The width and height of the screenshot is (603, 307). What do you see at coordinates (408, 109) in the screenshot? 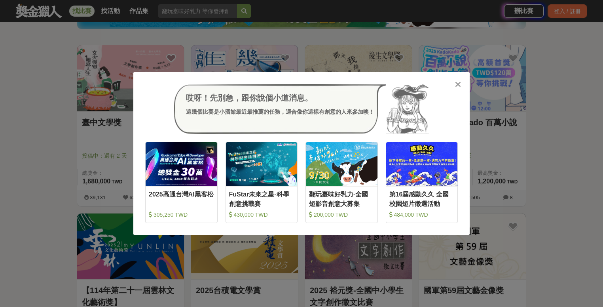
I see `img: Avatar` at bounding box center [408, 109].